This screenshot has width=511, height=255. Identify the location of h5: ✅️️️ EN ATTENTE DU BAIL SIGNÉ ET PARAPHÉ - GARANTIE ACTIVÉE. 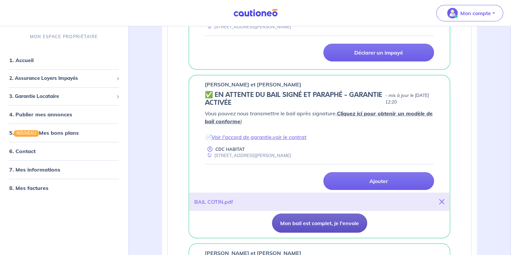
(293, 99).